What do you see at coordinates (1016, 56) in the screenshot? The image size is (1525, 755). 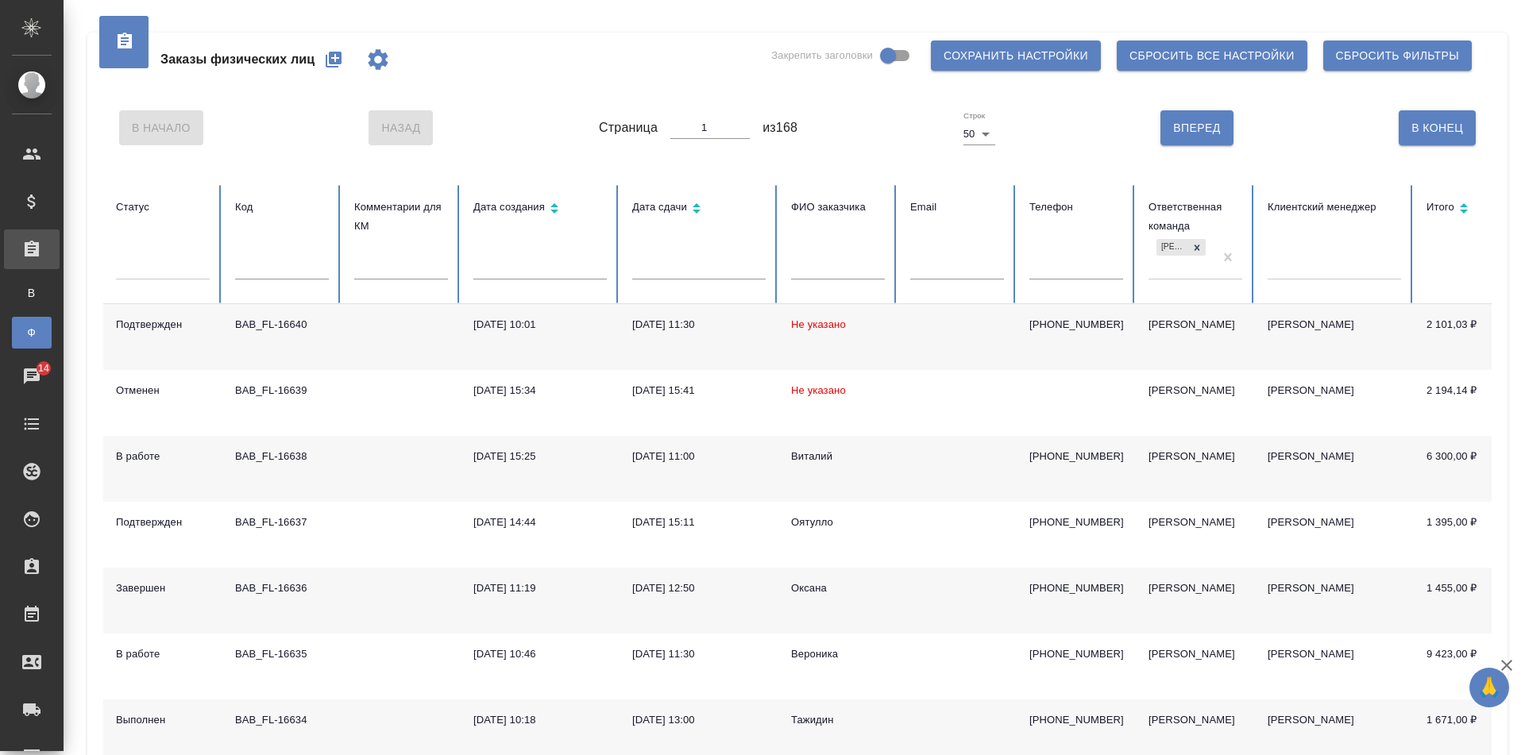 I see `button: Сохранить настройки` at bounding box center [1016, 56].